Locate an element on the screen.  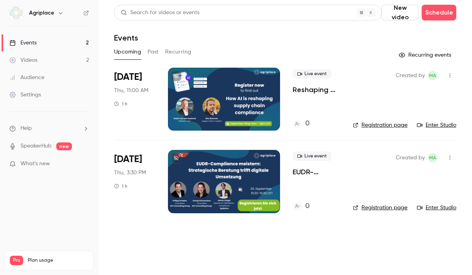
a: Reshaping Supply Chain Compliance with AI is located at coordinates (316, 90).